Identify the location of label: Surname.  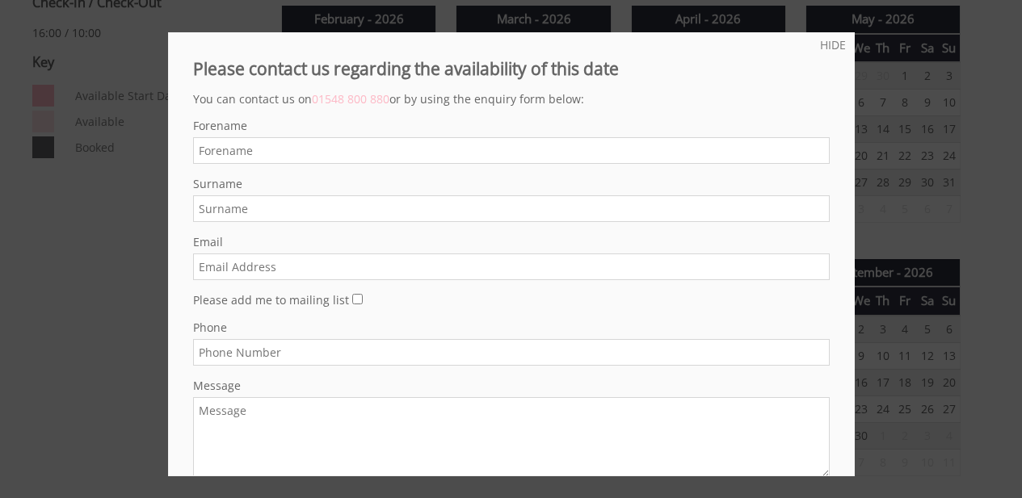
(511, 183).